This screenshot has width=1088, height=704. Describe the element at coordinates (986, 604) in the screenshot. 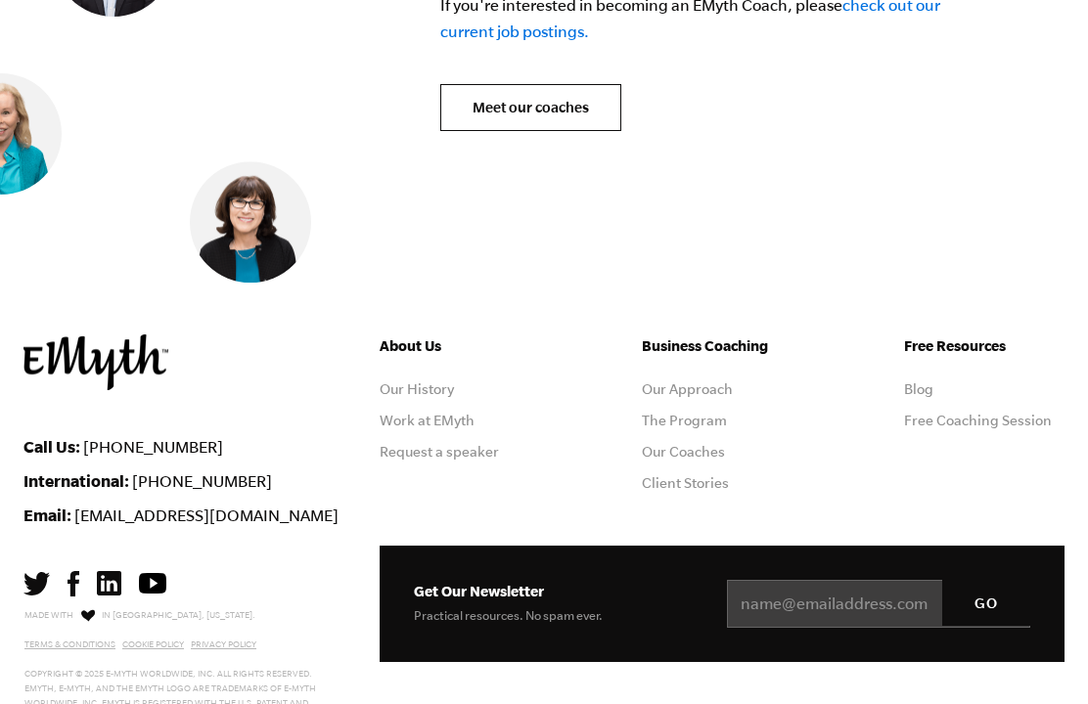

I see `input: GO` at that location.